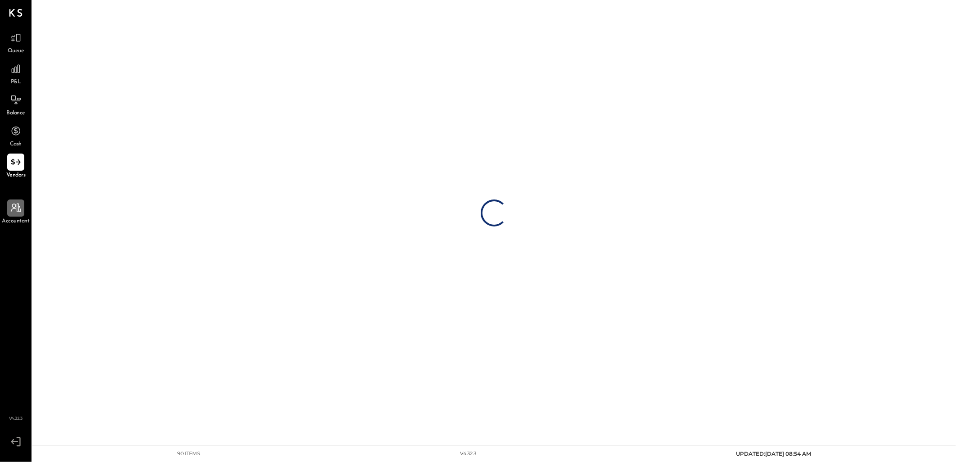  I want to click on span: Queue, so click(16, 51).